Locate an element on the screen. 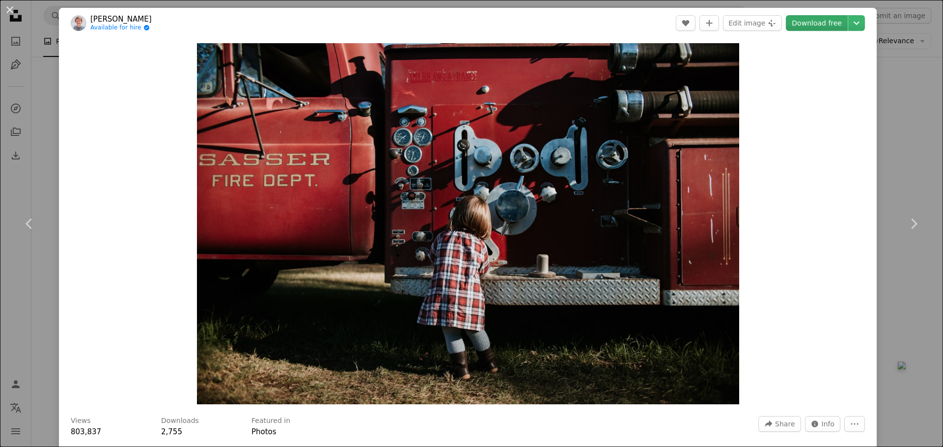 This screenshot has width=943, height=447. h3: Featured in is located at coordinates (271, 421).